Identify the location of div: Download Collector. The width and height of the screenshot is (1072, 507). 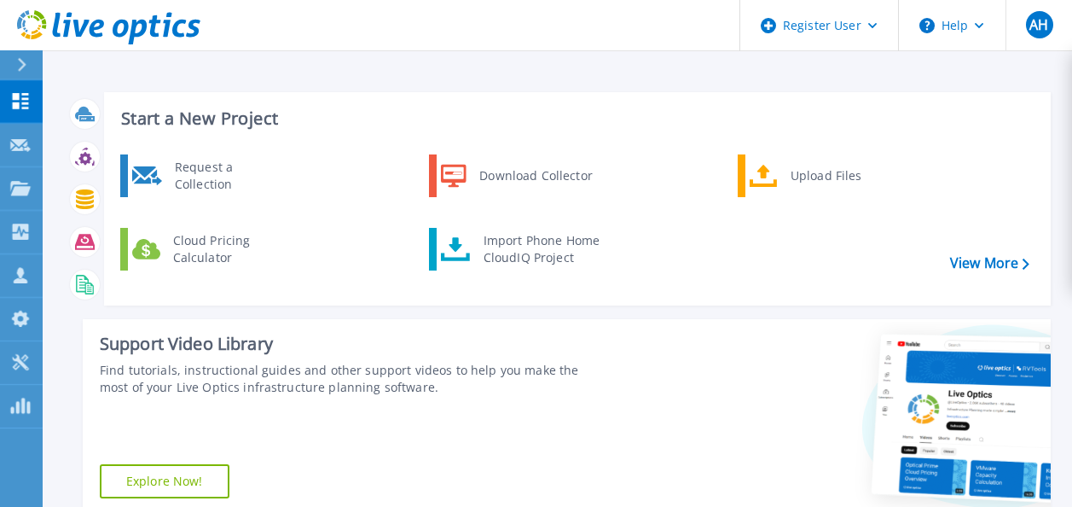
(535, 176).